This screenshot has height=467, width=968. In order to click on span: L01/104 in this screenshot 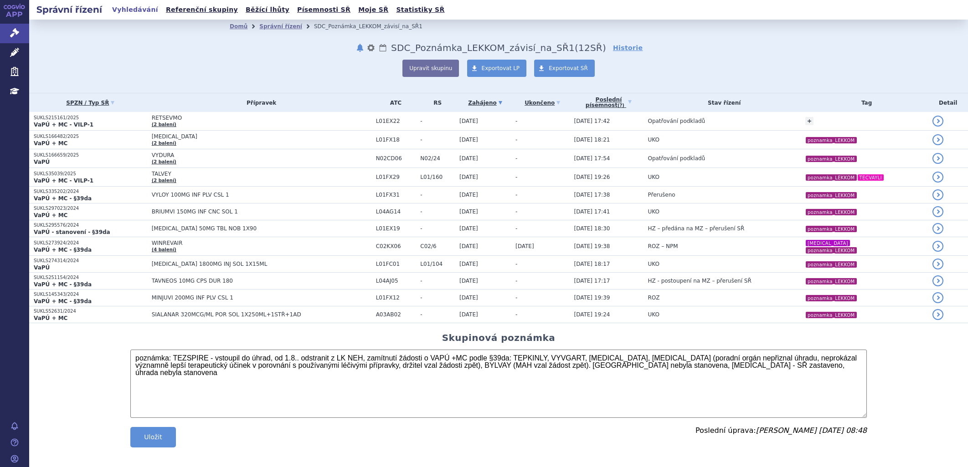, I will do `click(437, 264)`.